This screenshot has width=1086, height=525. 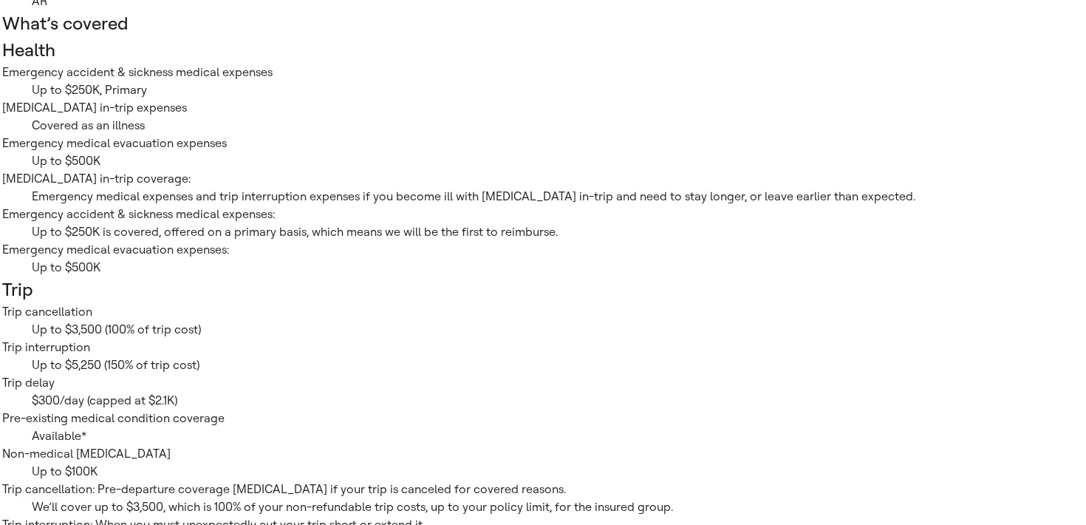 I want to click on h2: Health, so click(x=543, y=50).